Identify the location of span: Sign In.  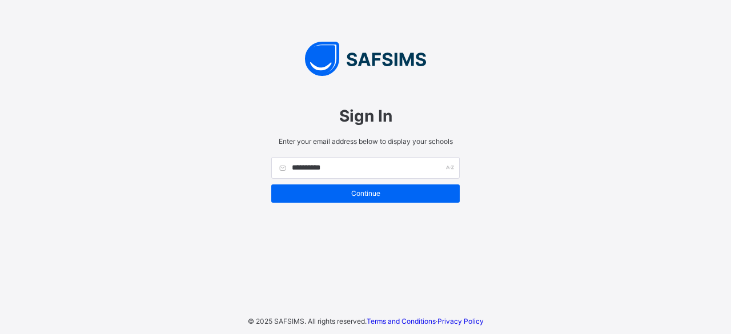
(366, 116).